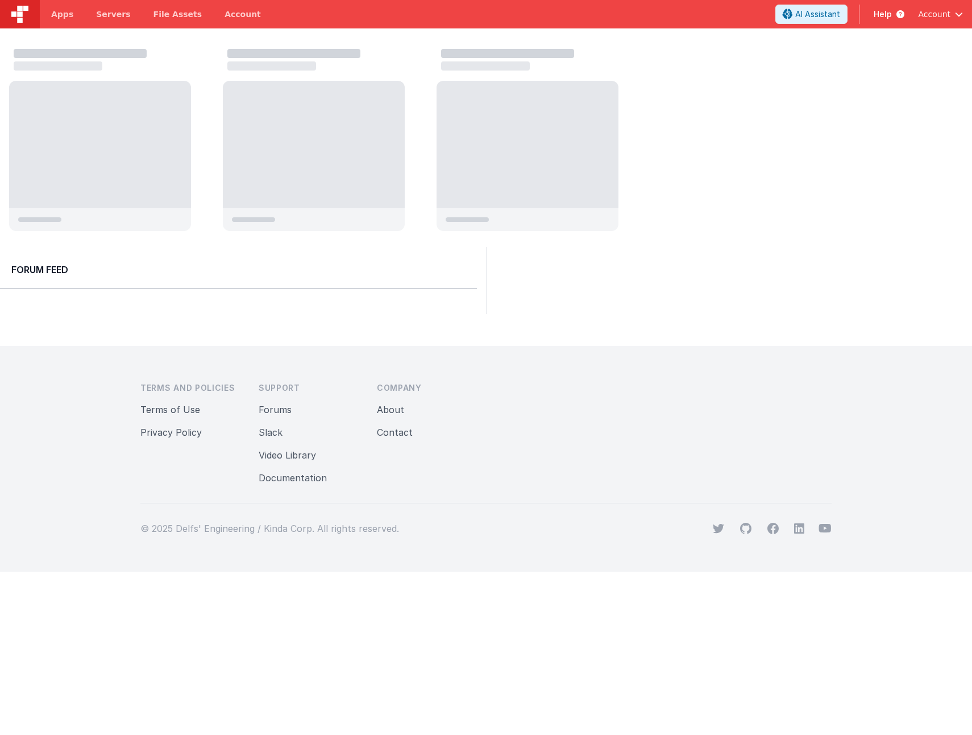 Image resolution: width=972 pixels, height=735 pixels. Describe the element at coordinates (391, 409) in the screenshot. I see `a: About` at that location.